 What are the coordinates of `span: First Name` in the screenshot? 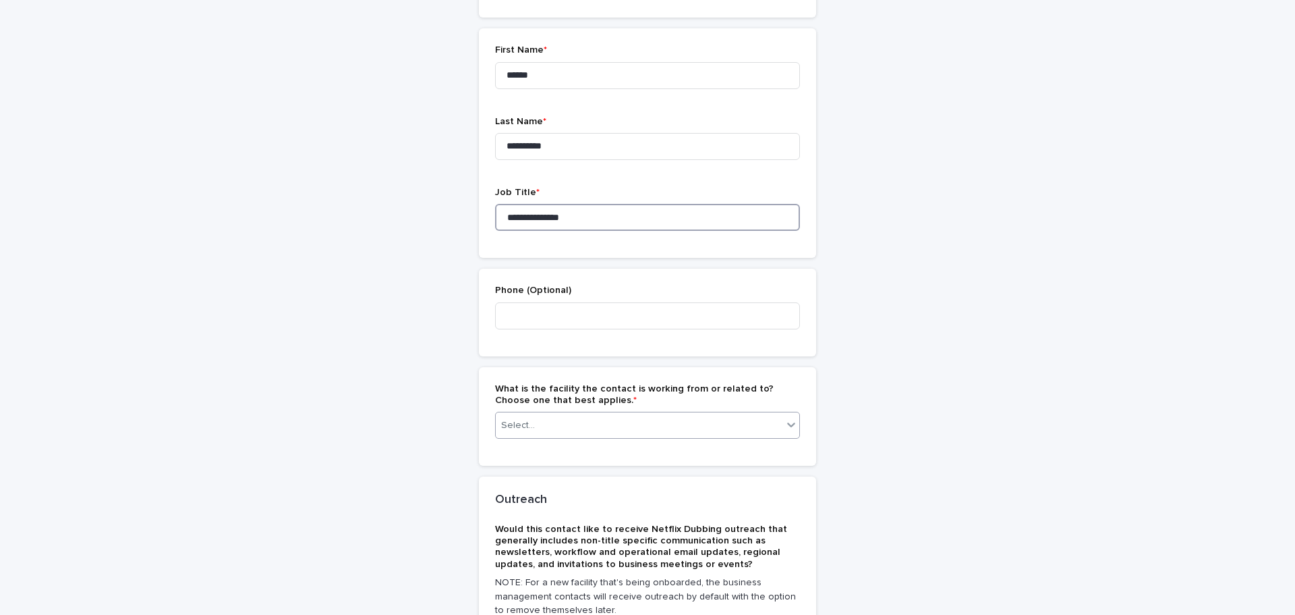 It's located at (521, 50).